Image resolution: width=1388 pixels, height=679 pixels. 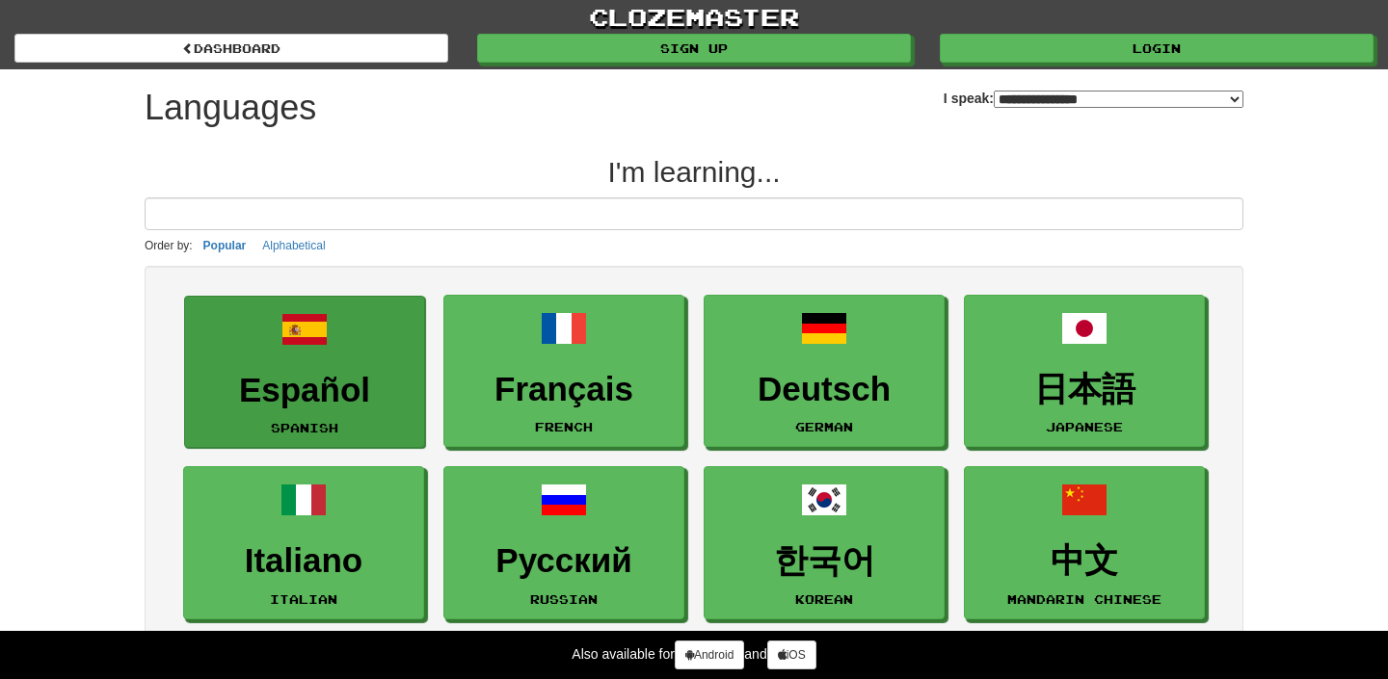 What do you see at coordinates (225, 246) in the screenshot?
I see `button: Popular` at bounding box center [225, 246].